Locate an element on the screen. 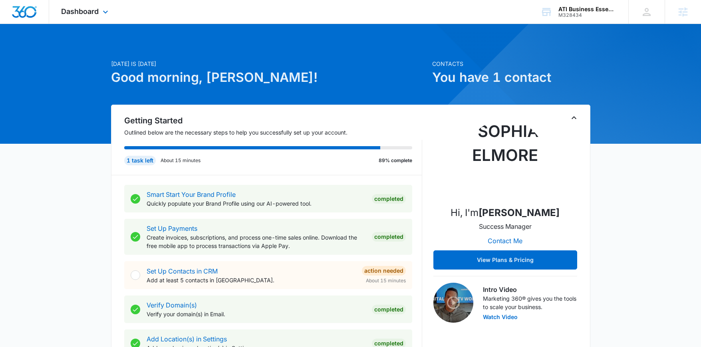 The height and width of the screenshot is (347, 701). a: Add Location(s) in Settings is located at coordinates (186, 339).